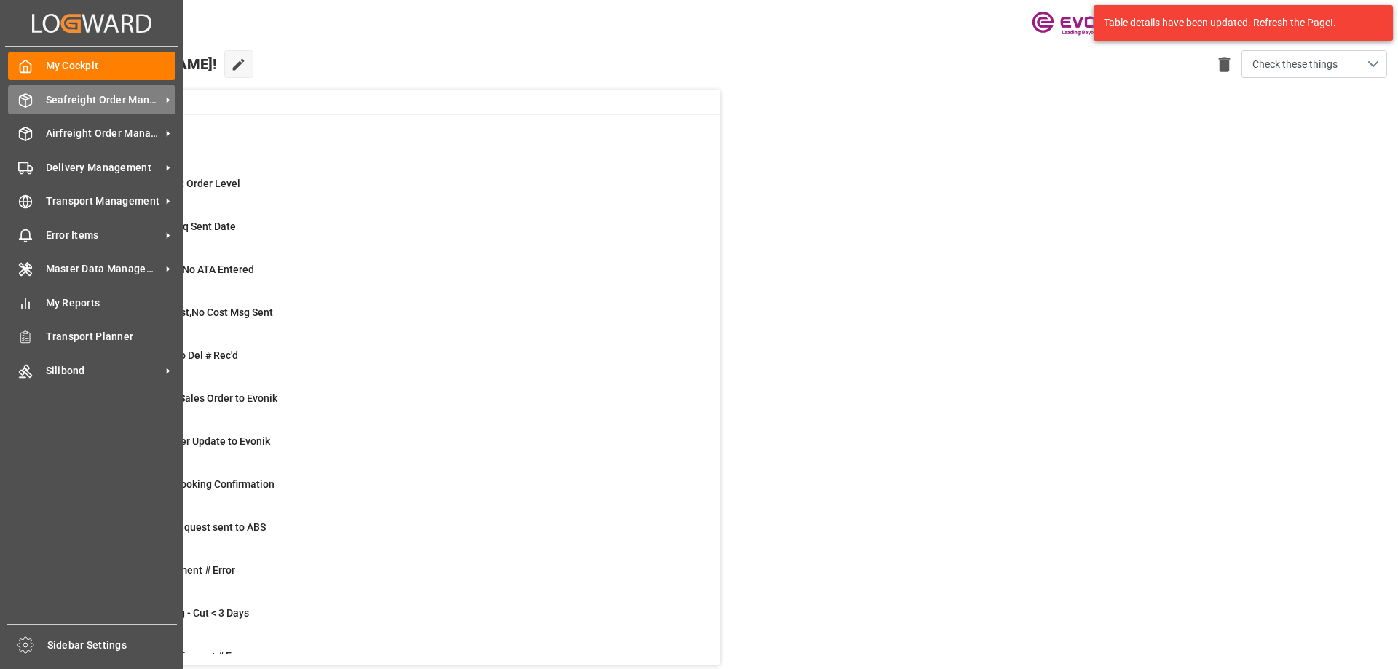 The height and width of the screenshot is (669, 1398). Describe the element at coordinates (388, 149) in the screenshot. I see `a: 12794allRowsDelivery` at that location.